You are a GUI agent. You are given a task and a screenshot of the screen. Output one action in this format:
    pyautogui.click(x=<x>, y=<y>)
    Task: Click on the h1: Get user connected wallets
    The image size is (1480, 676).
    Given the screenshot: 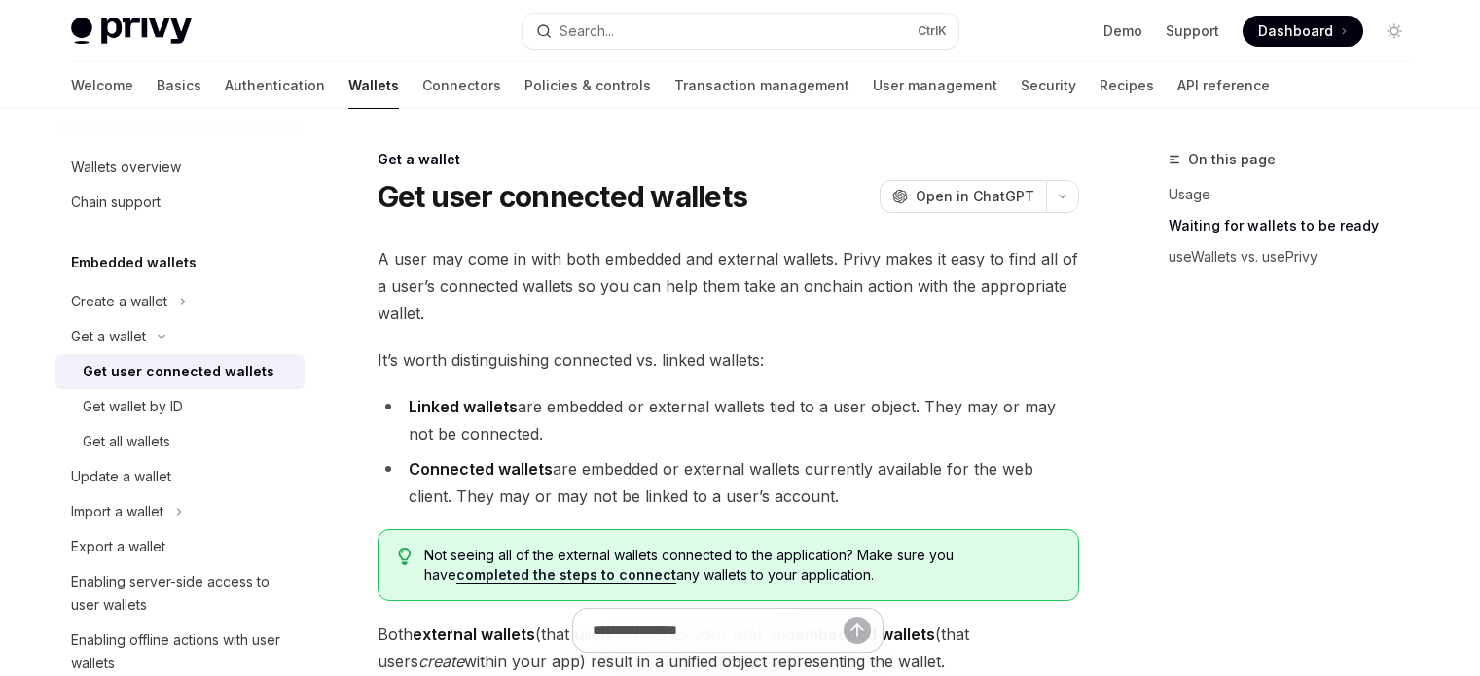 What is the action you would take?
    pyautogui.click(x=563, y=197)
    